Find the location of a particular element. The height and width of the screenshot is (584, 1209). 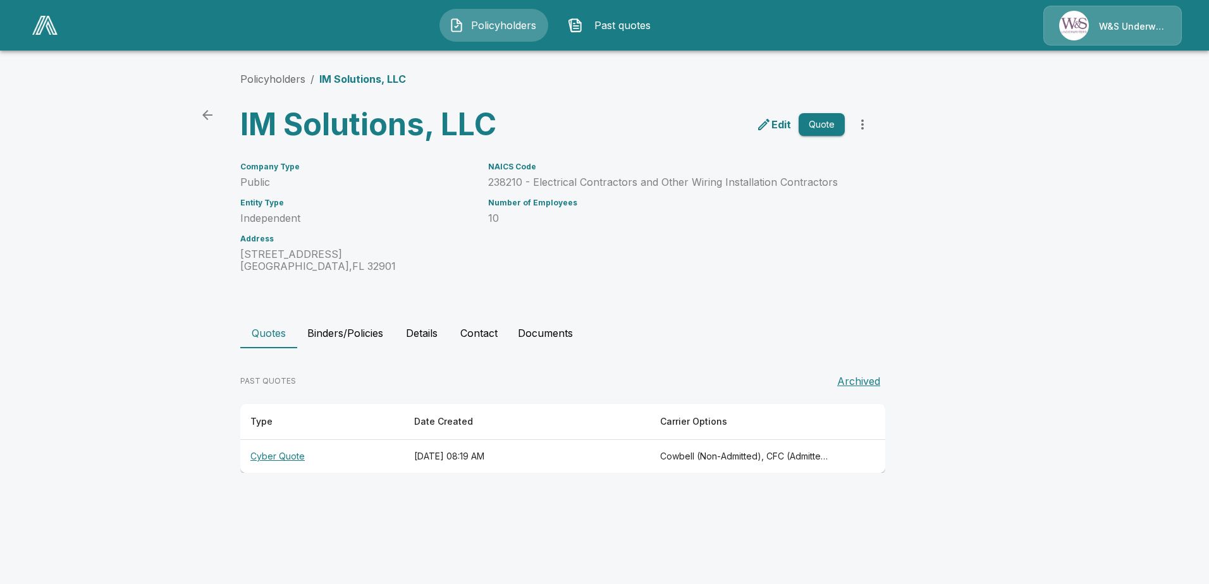

a: edit is located at coordinates (773, 125).